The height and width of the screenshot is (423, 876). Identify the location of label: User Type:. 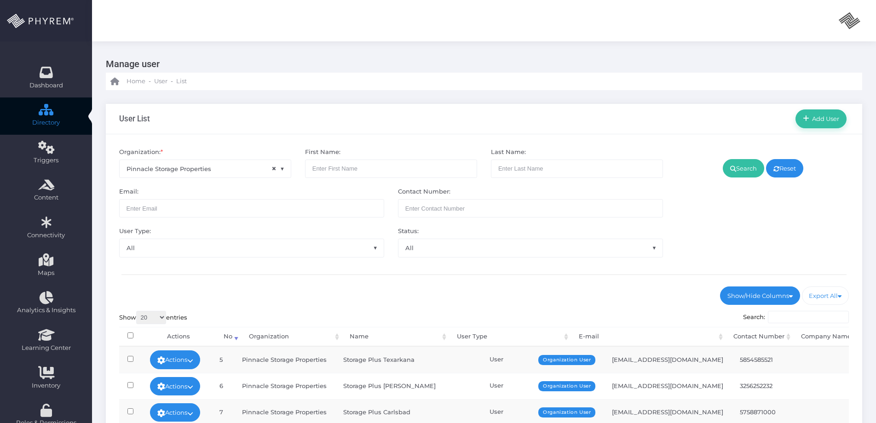
(135, 231).